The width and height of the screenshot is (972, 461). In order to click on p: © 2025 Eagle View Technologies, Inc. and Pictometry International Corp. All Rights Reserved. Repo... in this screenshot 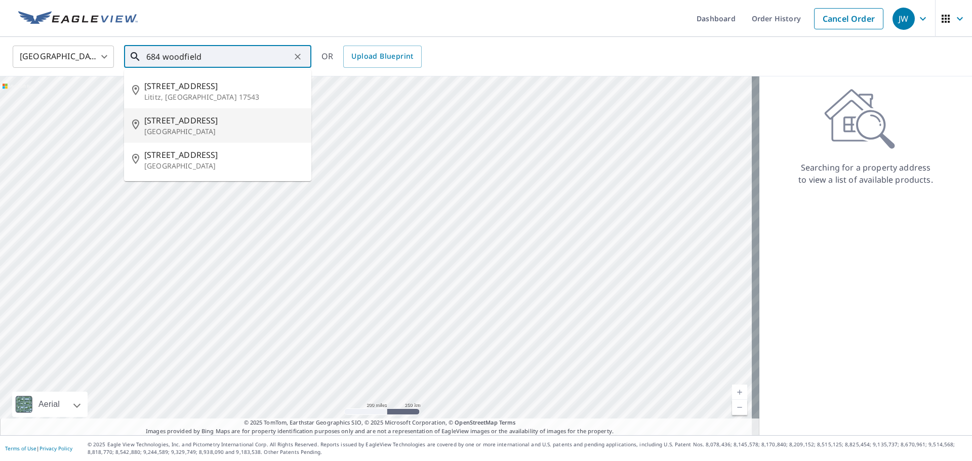, I will do `click(527, 448)`.